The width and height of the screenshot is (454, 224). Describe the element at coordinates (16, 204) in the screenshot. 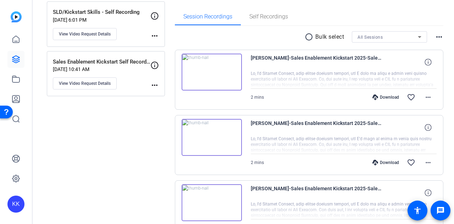

I see `div: KK` at that location.